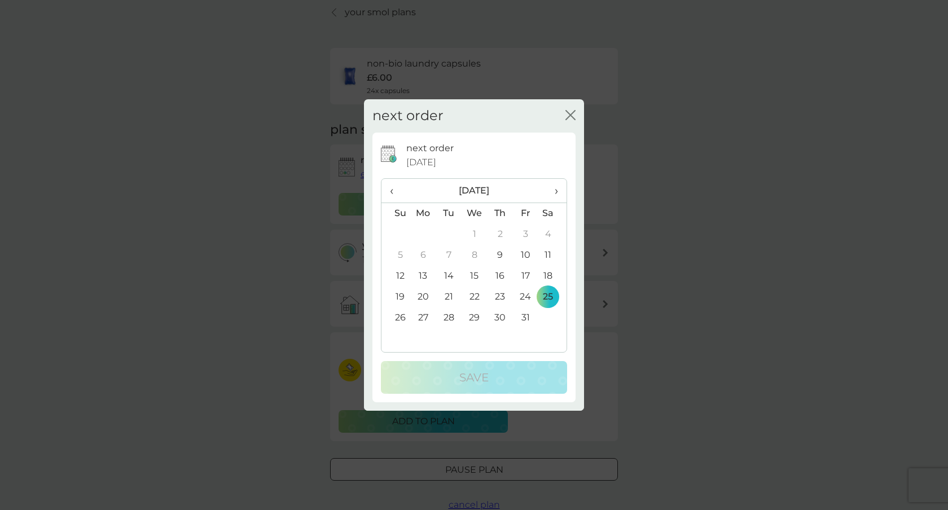  I want to click on td: 6, so click(423, 255).